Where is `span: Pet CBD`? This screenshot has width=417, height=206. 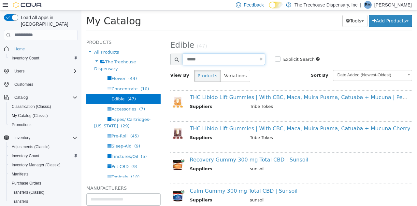
span: Pet CBD is located at coordinates (38, 156).